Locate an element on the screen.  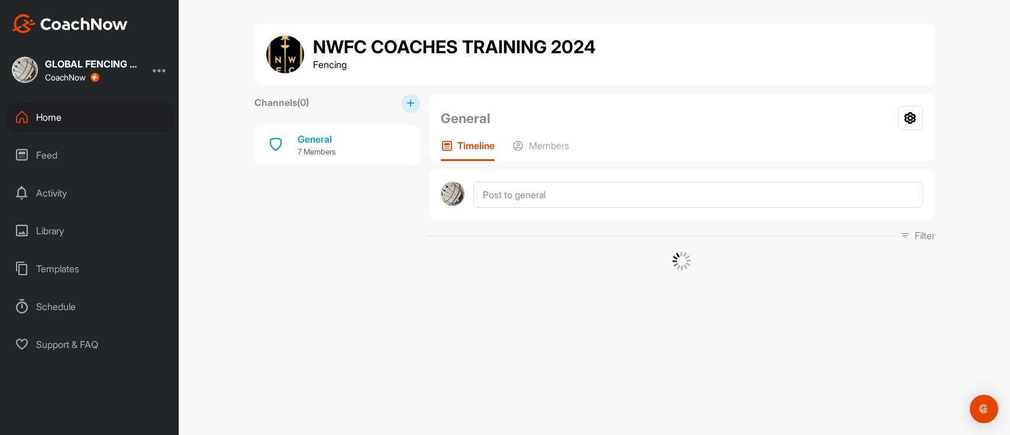
div: Templates is located at coordinates (90, 269).